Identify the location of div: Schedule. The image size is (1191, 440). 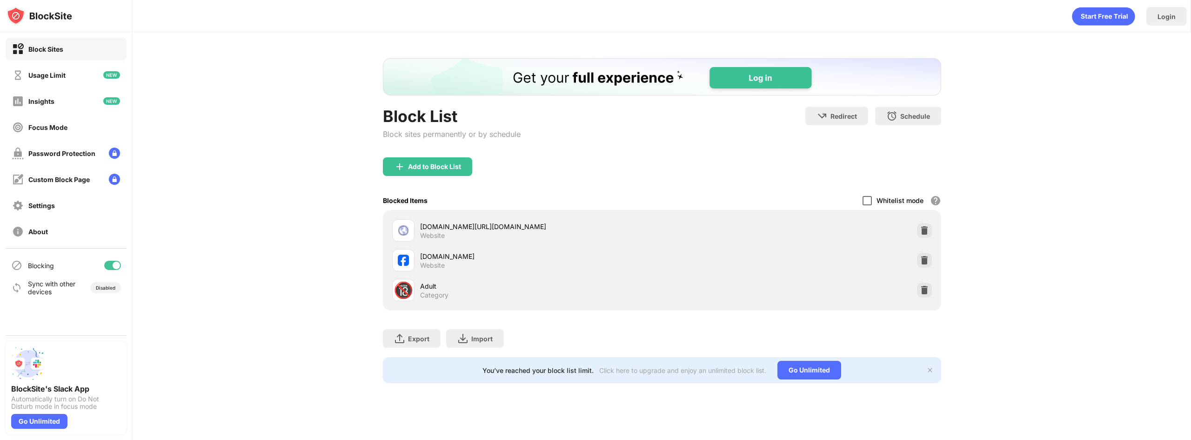
(915, 116).